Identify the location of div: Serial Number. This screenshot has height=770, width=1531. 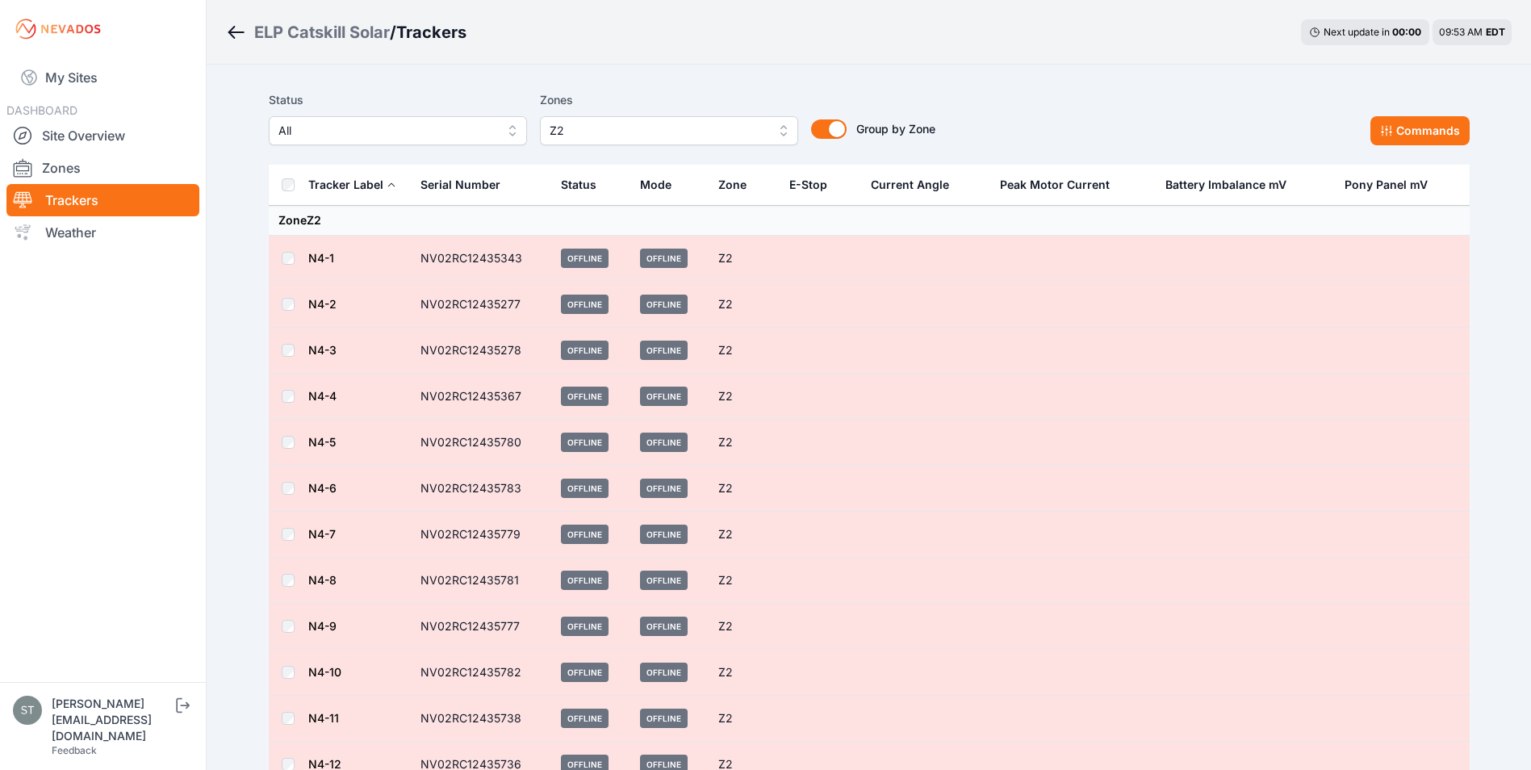
(460, 185).